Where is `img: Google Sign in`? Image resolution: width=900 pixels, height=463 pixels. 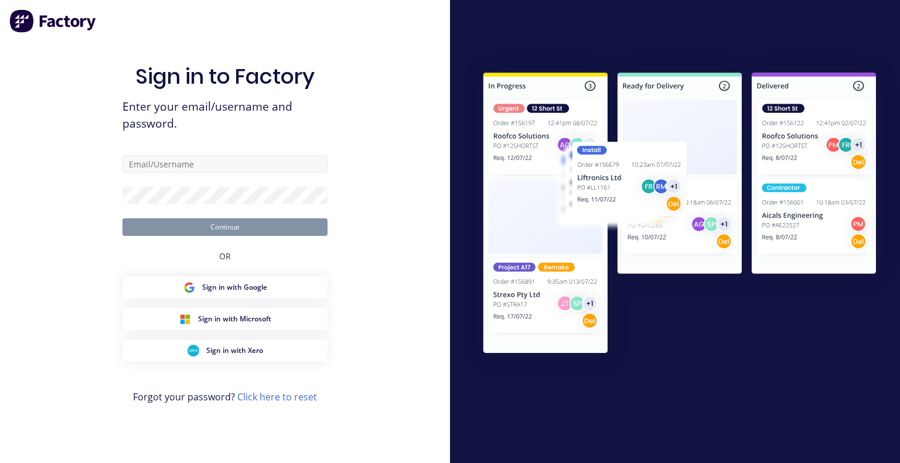
img: Google Sign in is located at coordinates (189, 288).